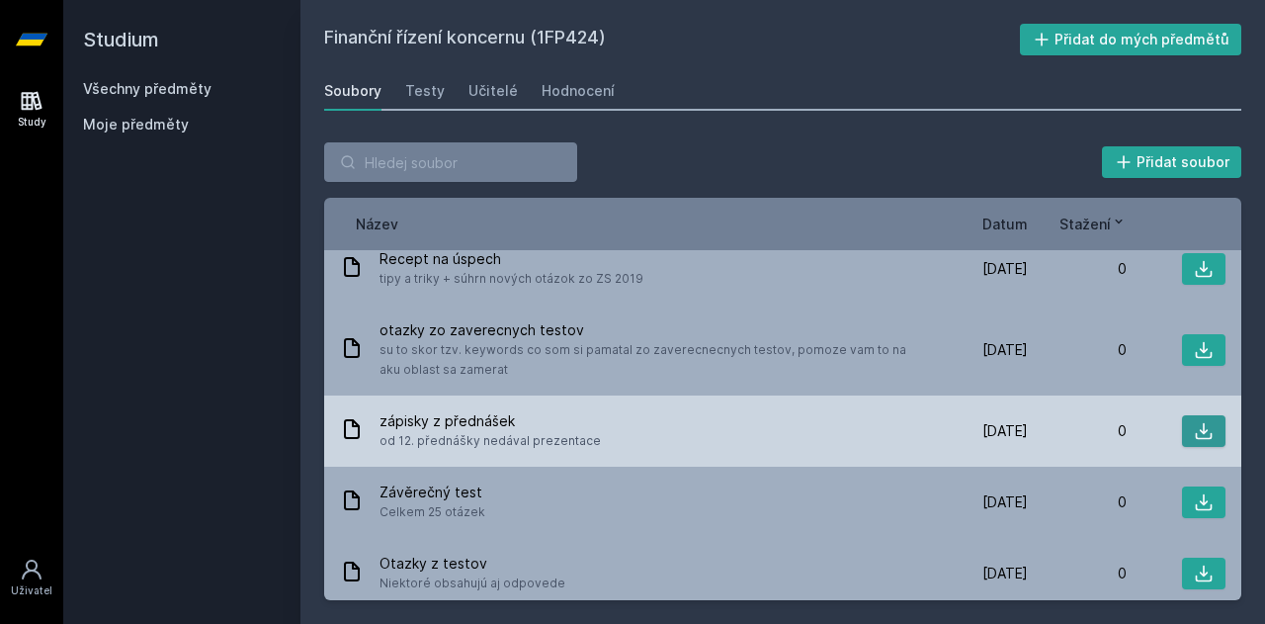  I want to click on h2: Finanční řízení koncernu (1FP424), so click(672, 40).